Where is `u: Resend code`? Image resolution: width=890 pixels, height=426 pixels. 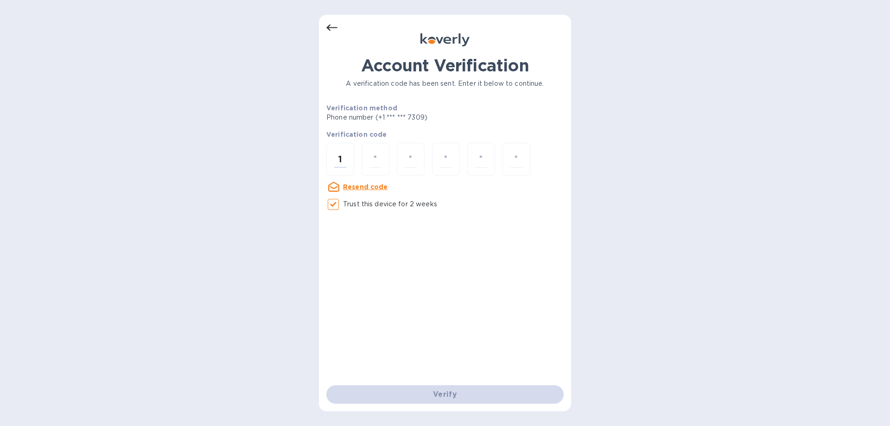 u: Resend code is located at coordinates (365, 187).